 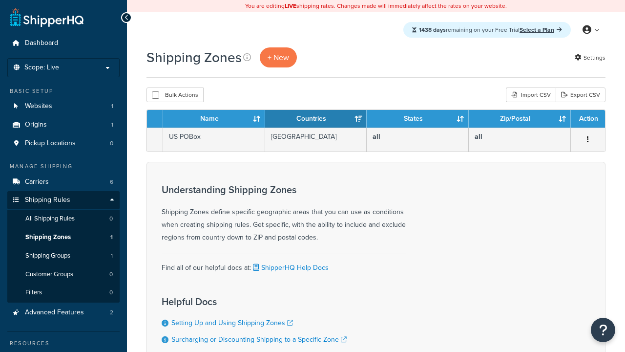 I want to click on a: Origins 1, so click(x=63, y=125).